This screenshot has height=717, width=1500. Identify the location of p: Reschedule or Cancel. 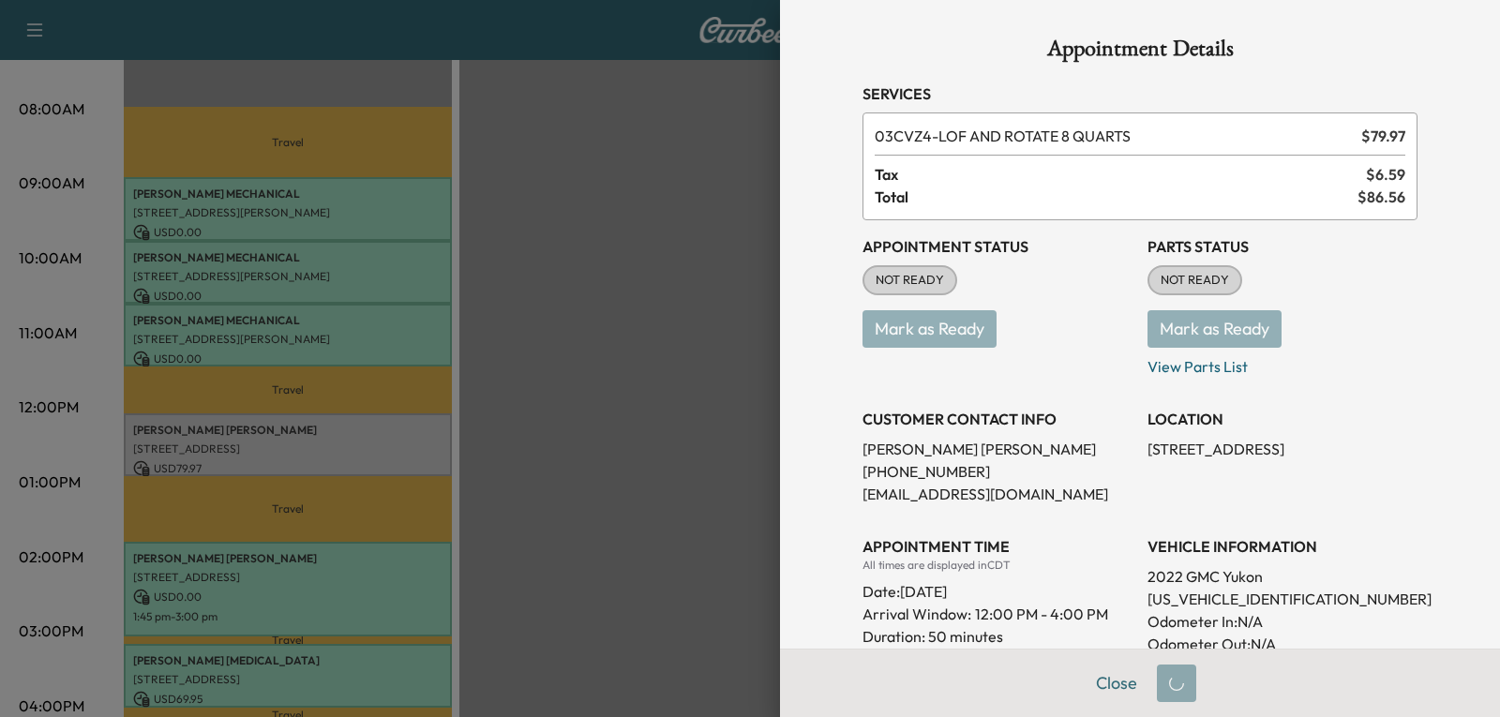
(997, 659).